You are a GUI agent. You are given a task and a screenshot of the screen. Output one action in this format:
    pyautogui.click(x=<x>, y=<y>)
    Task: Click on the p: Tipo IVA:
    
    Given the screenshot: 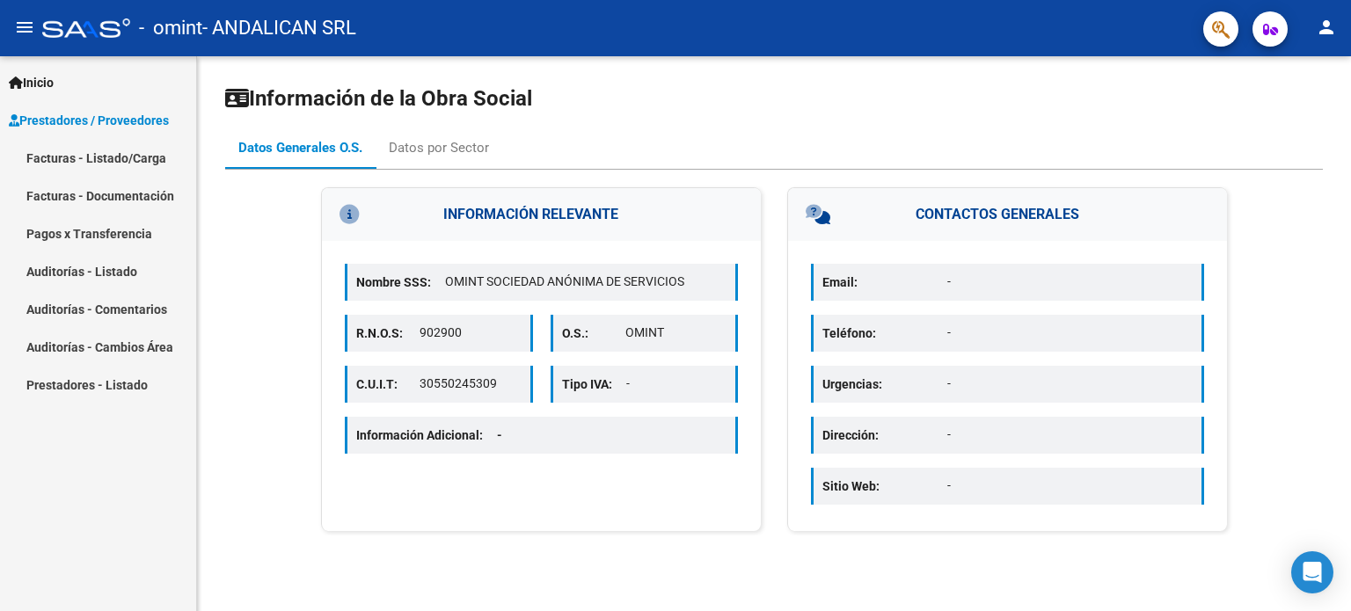 What is the action you would take?
    pyautogui.click(x=594, y=384)
    